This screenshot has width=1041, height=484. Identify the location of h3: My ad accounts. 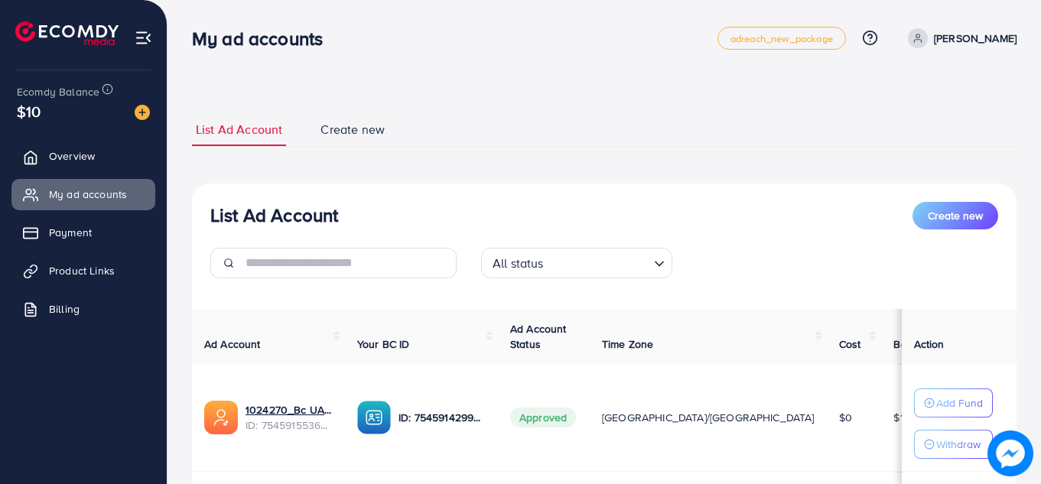
(263, 38).